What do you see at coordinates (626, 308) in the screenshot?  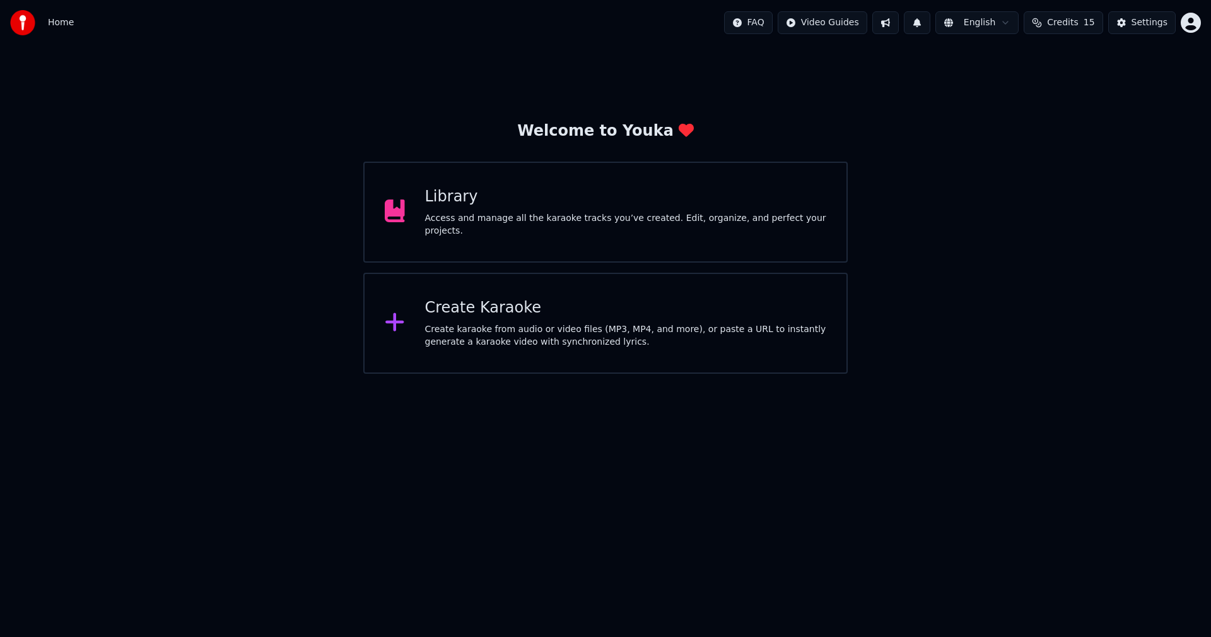 I see `div: Create Karaoke` at bounding box center [626, 308].